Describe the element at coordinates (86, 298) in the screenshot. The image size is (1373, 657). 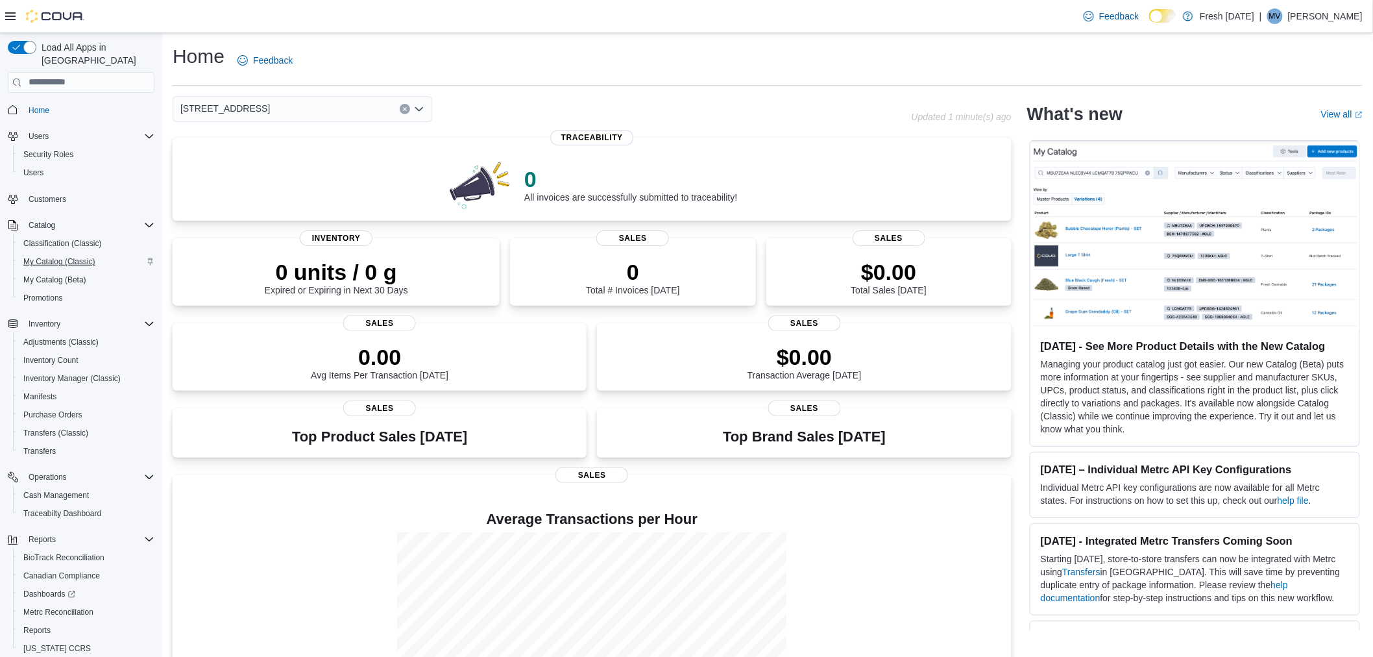
I see `span: Promotions` at that location.